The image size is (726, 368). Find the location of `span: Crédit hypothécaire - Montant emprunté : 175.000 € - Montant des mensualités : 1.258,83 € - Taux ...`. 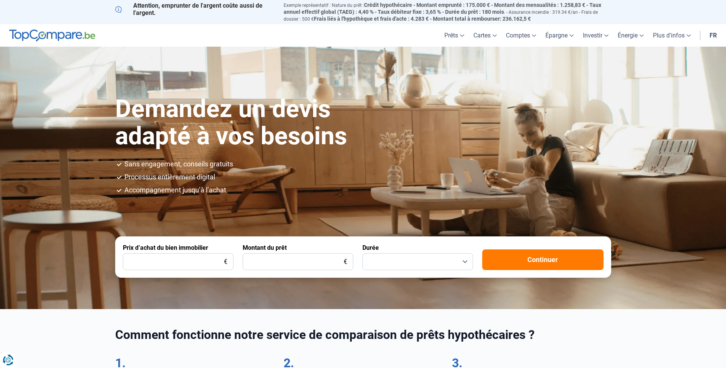

span: Crédit hypothécaire - Montant emprunté : 175.000 € - Montant des mensualités : 1.258,83 € - Taux ... is located at coordinates (442, 8).